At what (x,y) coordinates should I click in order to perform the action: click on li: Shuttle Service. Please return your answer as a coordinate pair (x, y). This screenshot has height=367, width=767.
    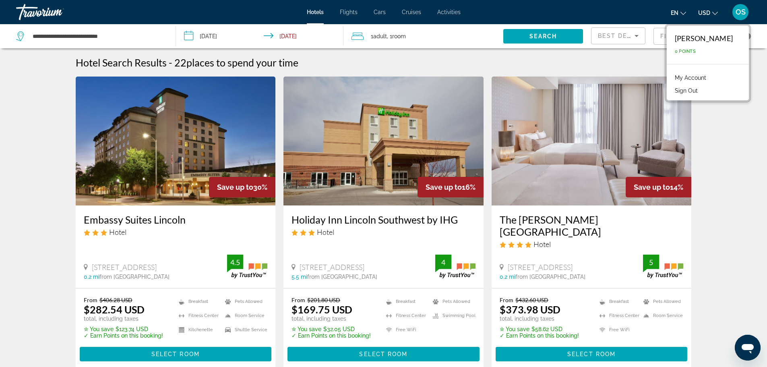
    Looking at the image, I should click on (244, 329).